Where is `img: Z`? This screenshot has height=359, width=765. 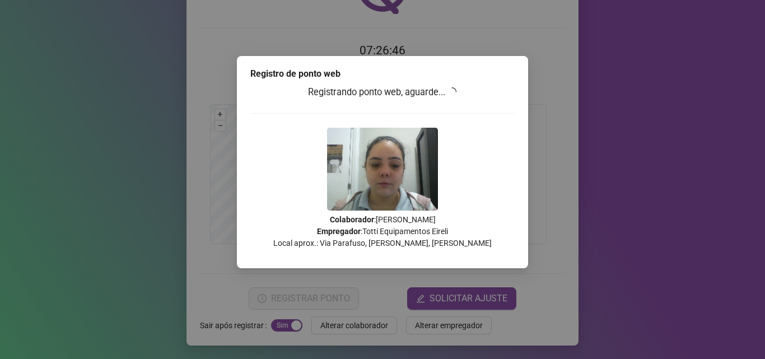 img: Z is located at coordinates (382, 169).